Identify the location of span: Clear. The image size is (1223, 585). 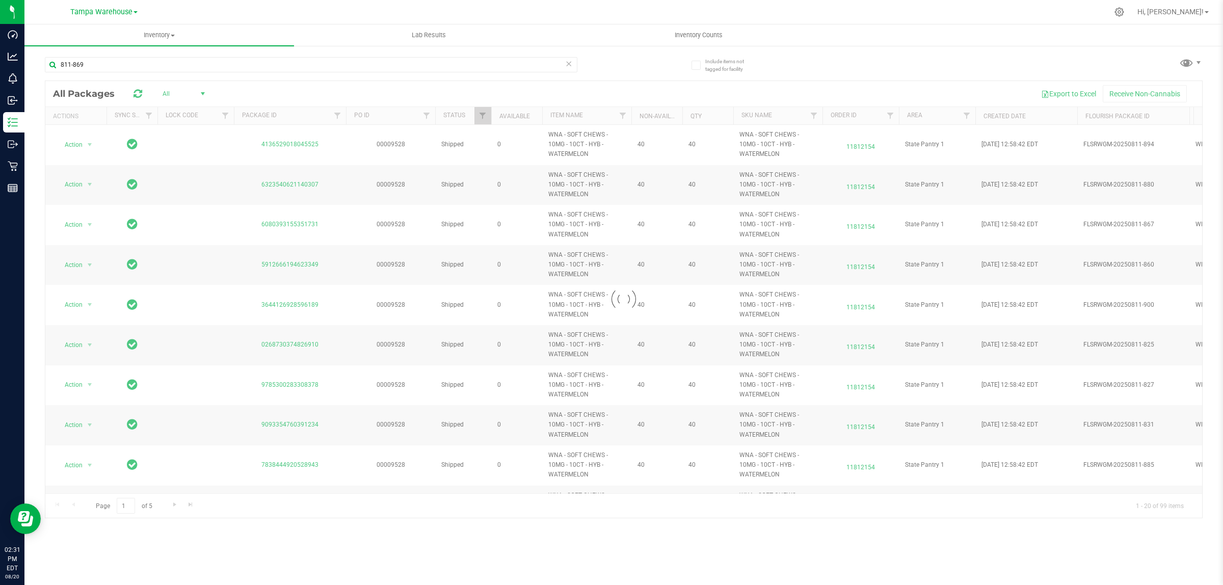
(569, 64).